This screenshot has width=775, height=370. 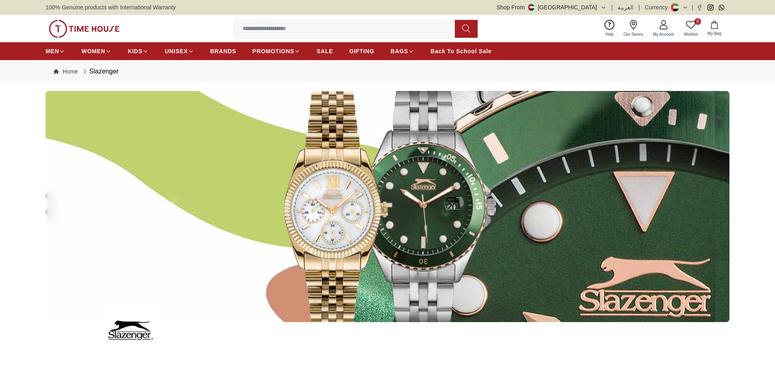 I want to click on a: Help, so click(x=609, y=28).